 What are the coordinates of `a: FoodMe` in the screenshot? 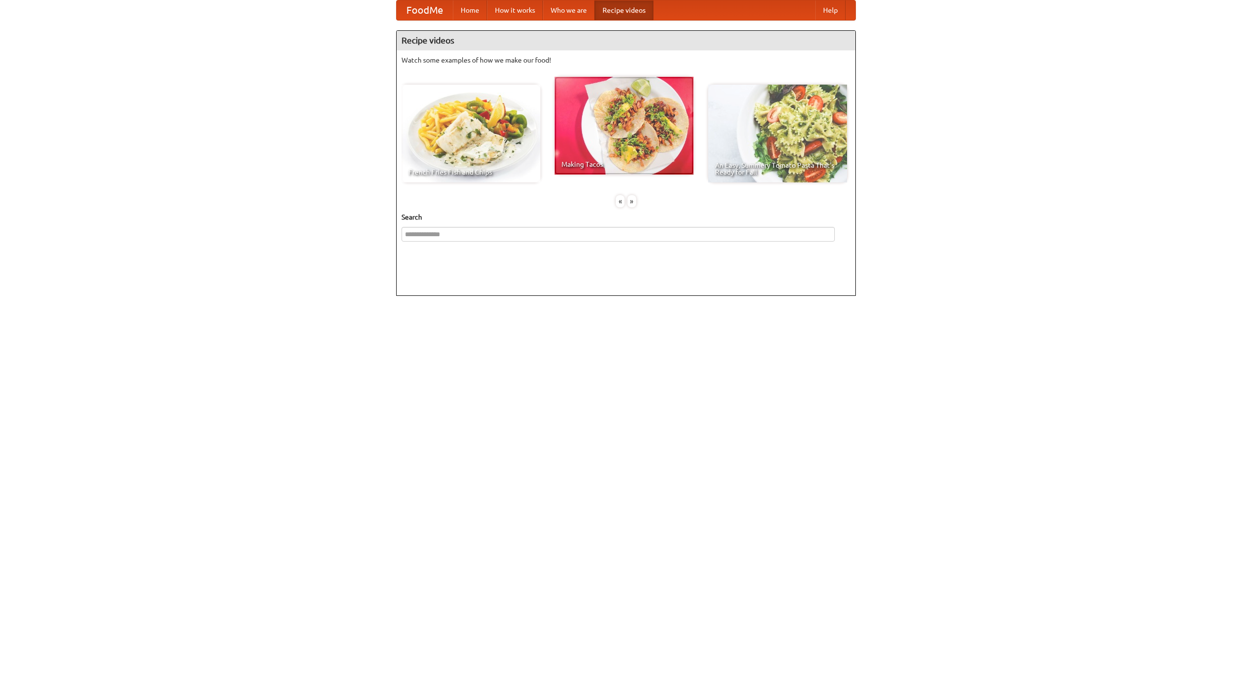 It's located at (424, 10).